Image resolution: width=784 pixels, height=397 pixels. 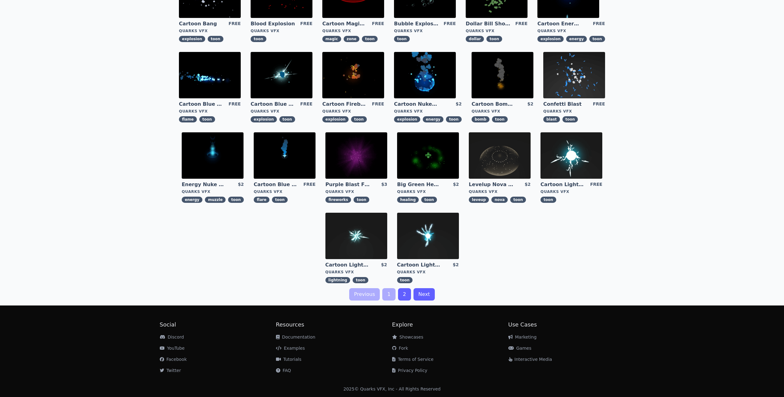 I want to click on a: Previous, so click(x=365, y=294).